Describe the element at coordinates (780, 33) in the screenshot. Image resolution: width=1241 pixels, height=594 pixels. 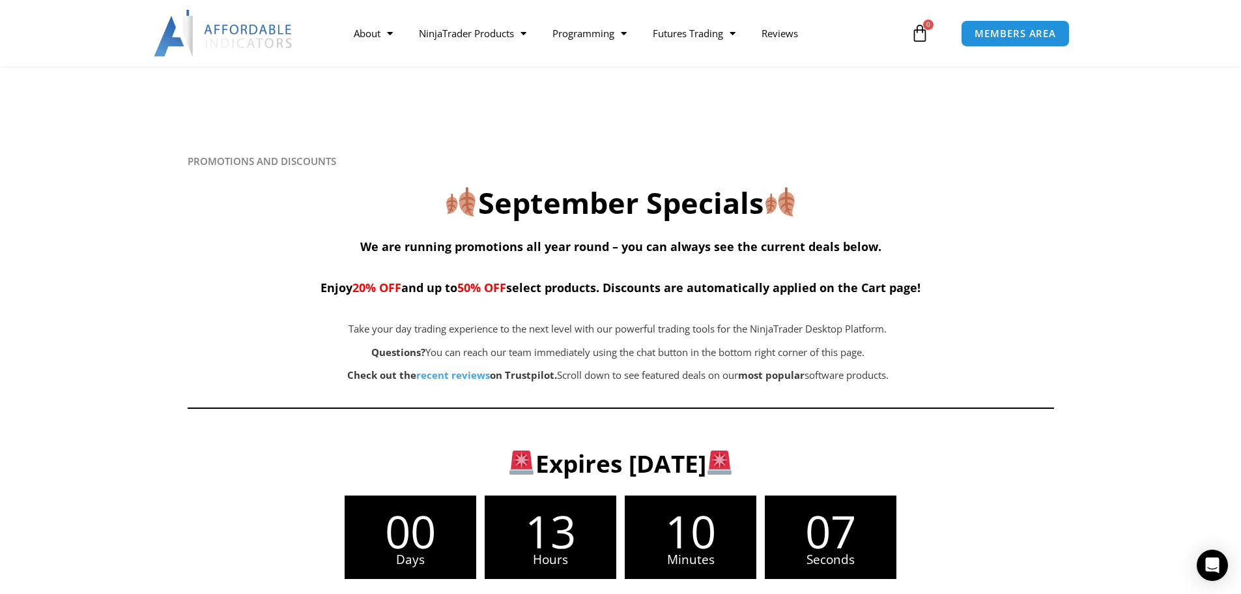
I see `a: Reviews` at that location.